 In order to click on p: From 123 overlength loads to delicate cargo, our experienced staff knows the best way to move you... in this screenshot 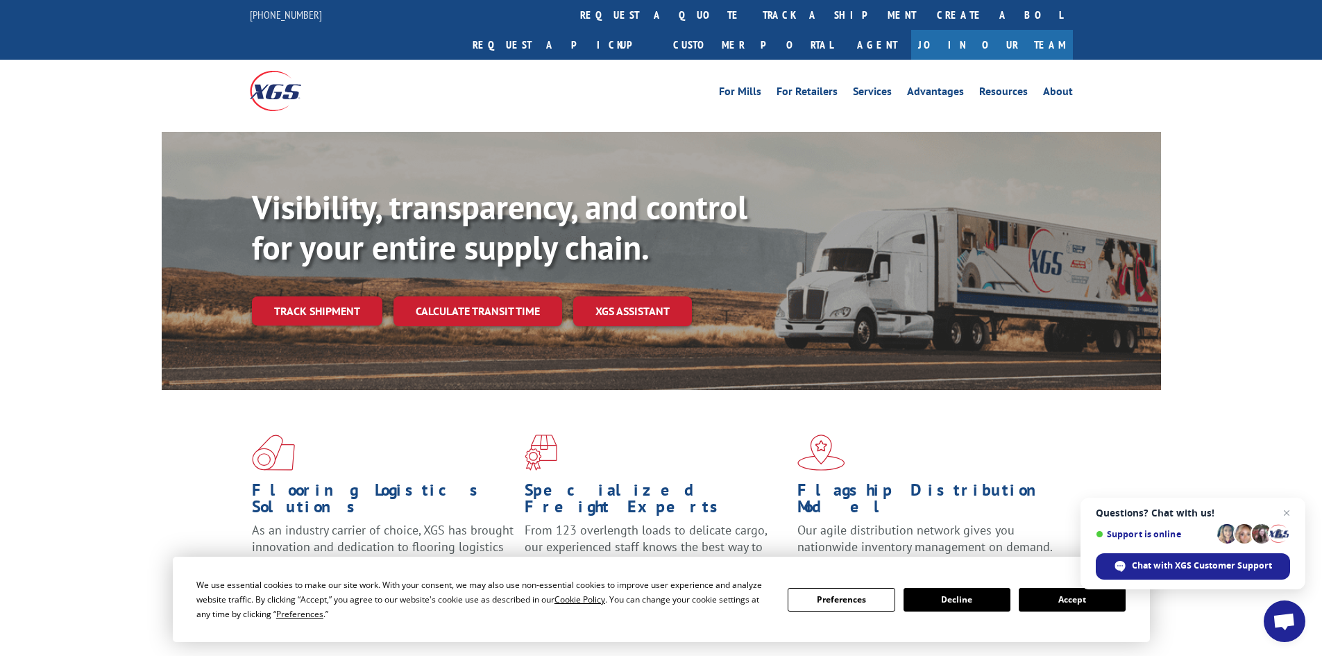, I will do `click(656, 552)`.